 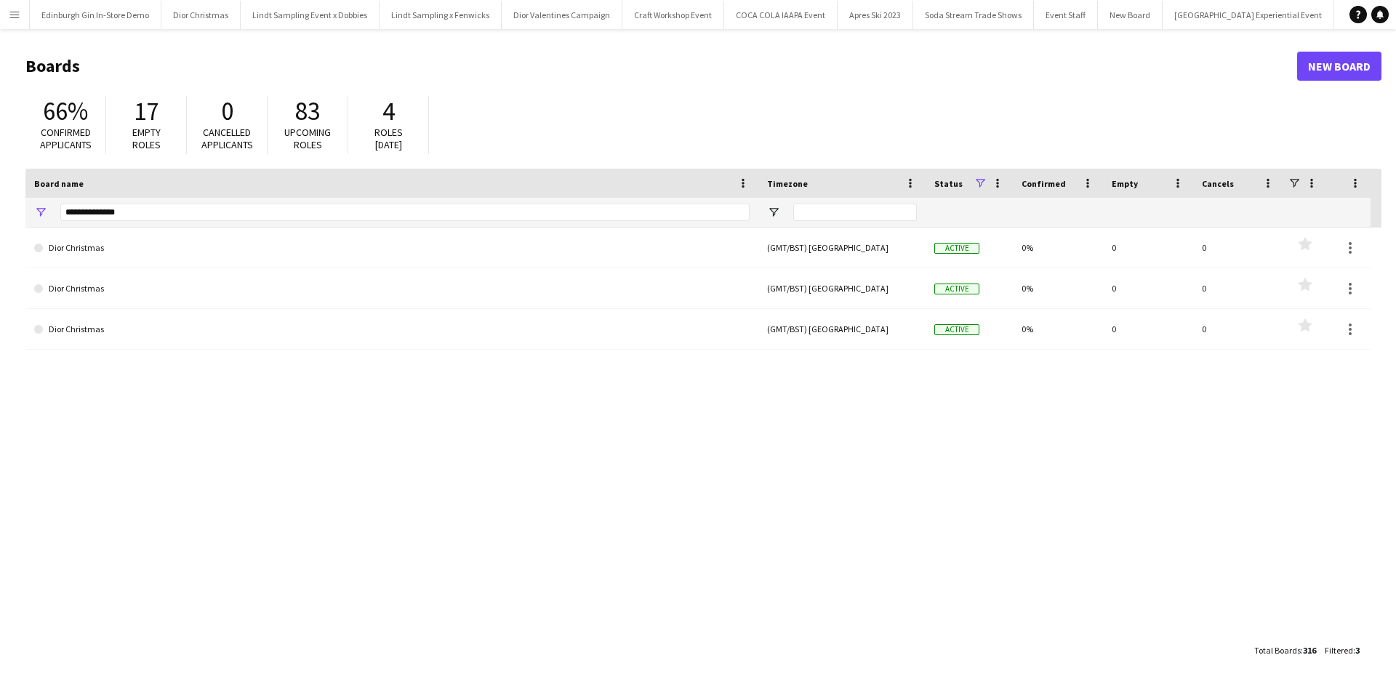 I want to click on span: Confirmed, so click(x=1043, y=183).